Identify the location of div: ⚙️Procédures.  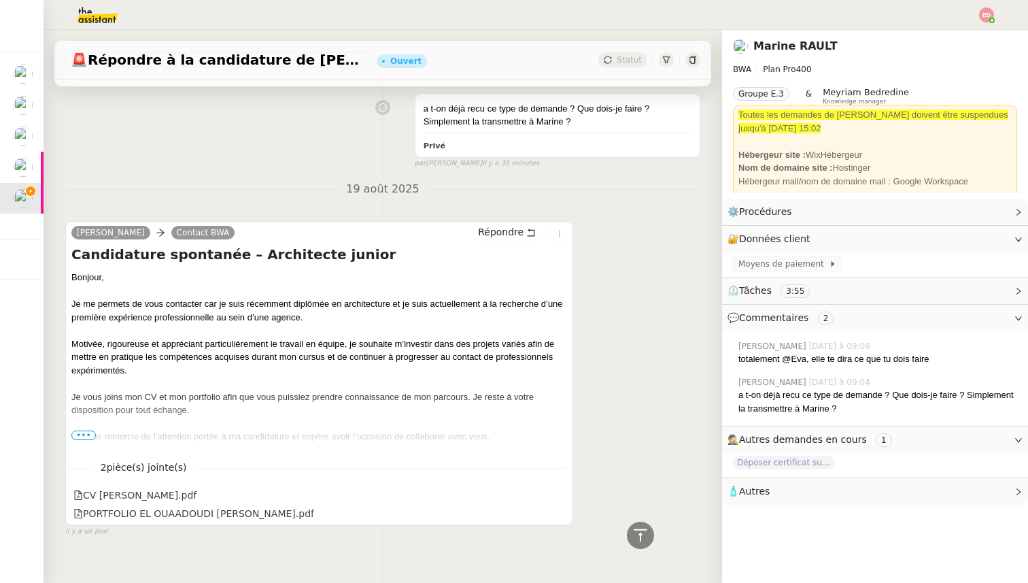
(875, 211).